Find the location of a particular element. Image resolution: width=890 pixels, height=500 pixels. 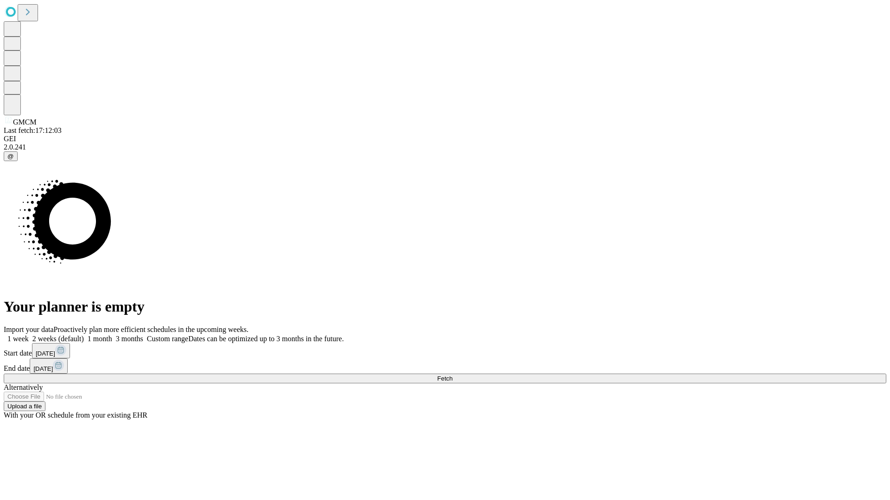

div: End date is located at coordinates (445, 366).